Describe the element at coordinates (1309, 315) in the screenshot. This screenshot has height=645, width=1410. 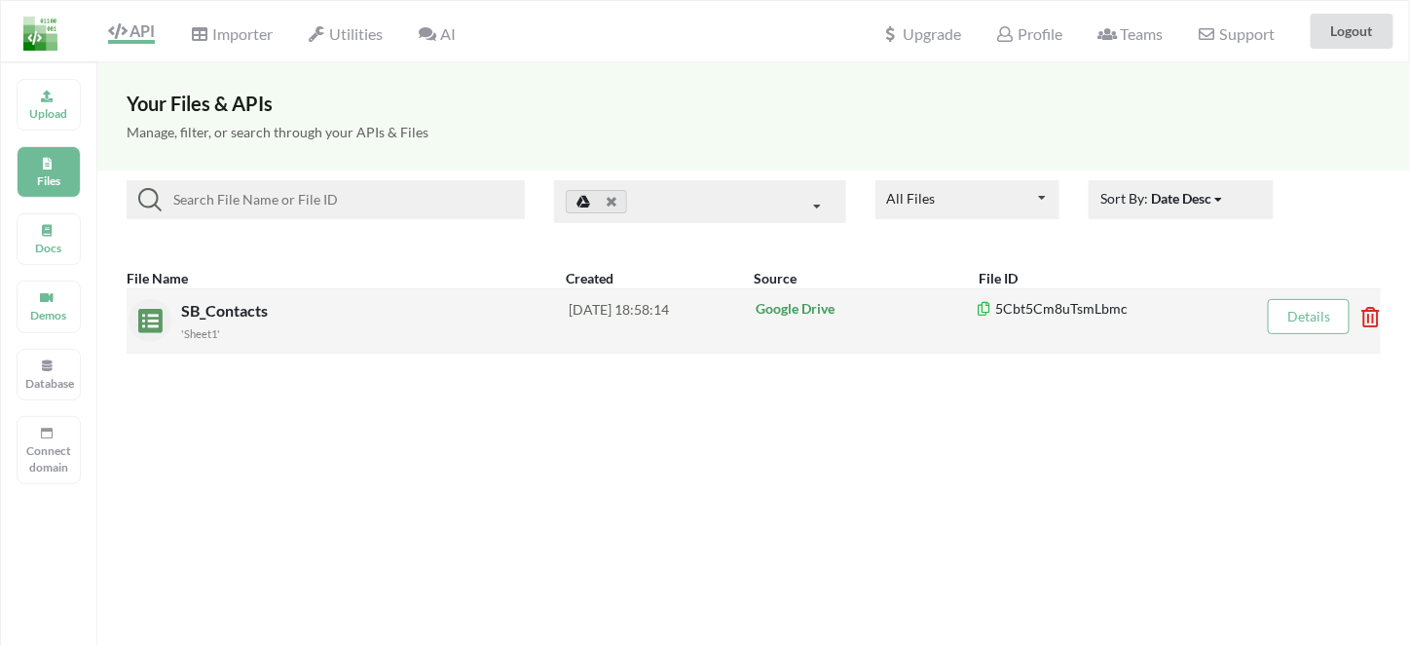
I see `a: Details` at that location.